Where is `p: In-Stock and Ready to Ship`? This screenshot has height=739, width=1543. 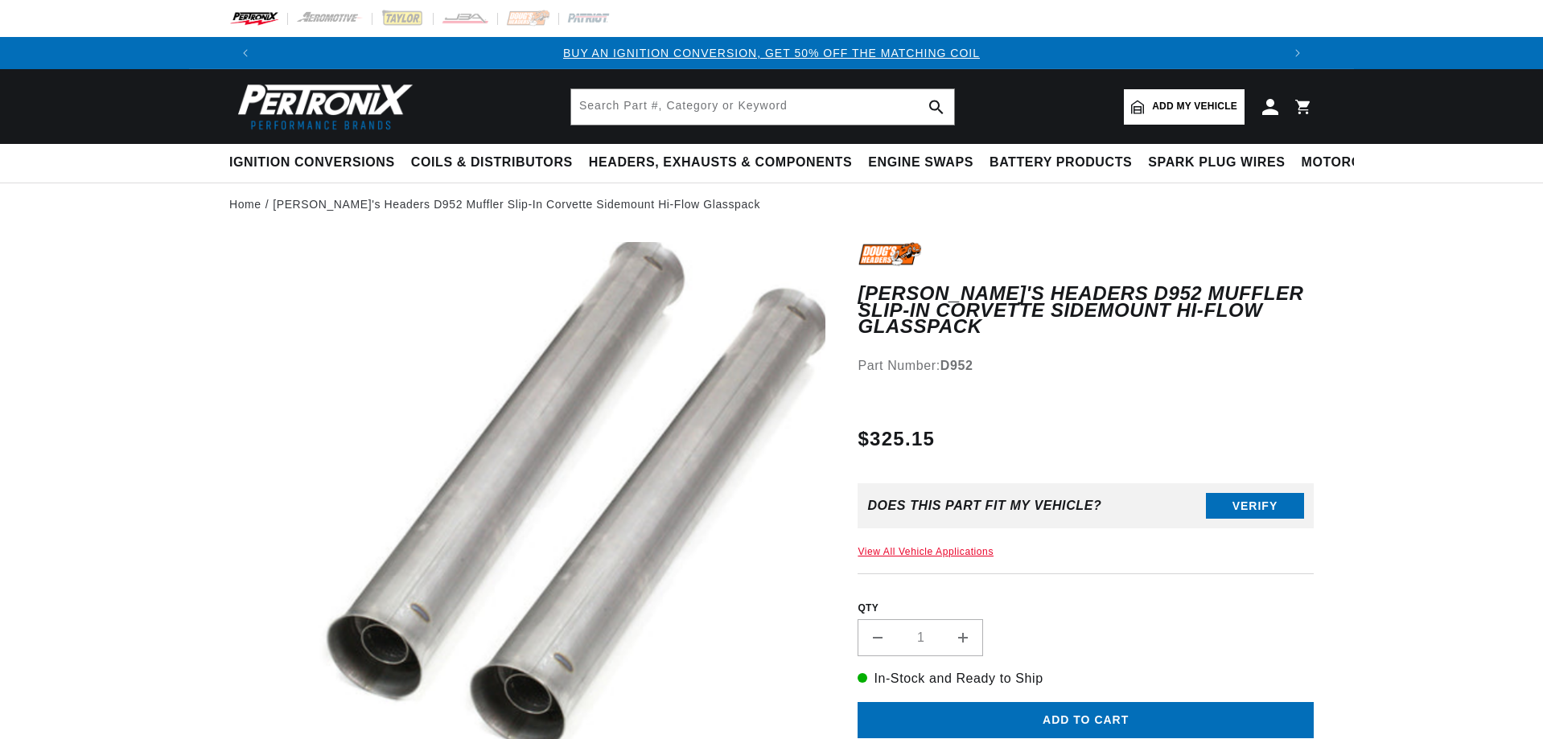 p: In-Stock and Ready to Ship is located at coordinates (1085, 679).